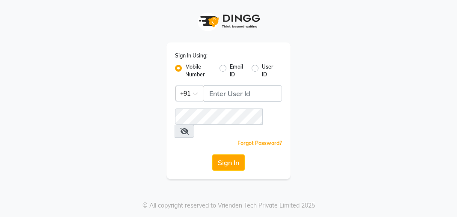  Describe the element at coordinates (260, 143) in the screenshot. I see `a: Forgot Password?` at that location.